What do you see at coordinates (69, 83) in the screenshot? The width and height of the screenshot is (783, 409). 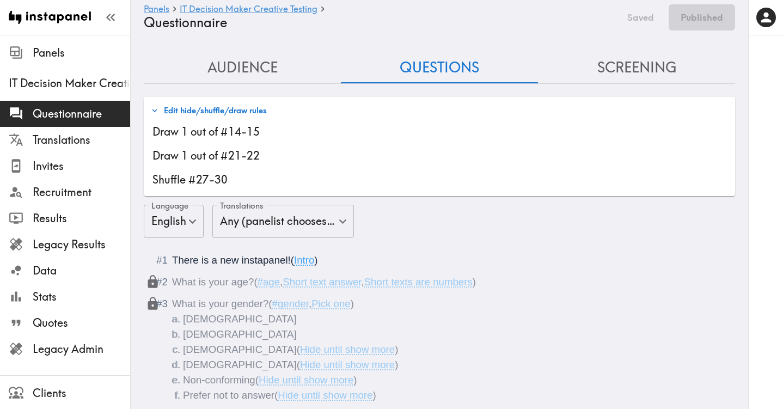 I see `span: IT Decision Maker Creative Testing` at bounding box center [69, 83].